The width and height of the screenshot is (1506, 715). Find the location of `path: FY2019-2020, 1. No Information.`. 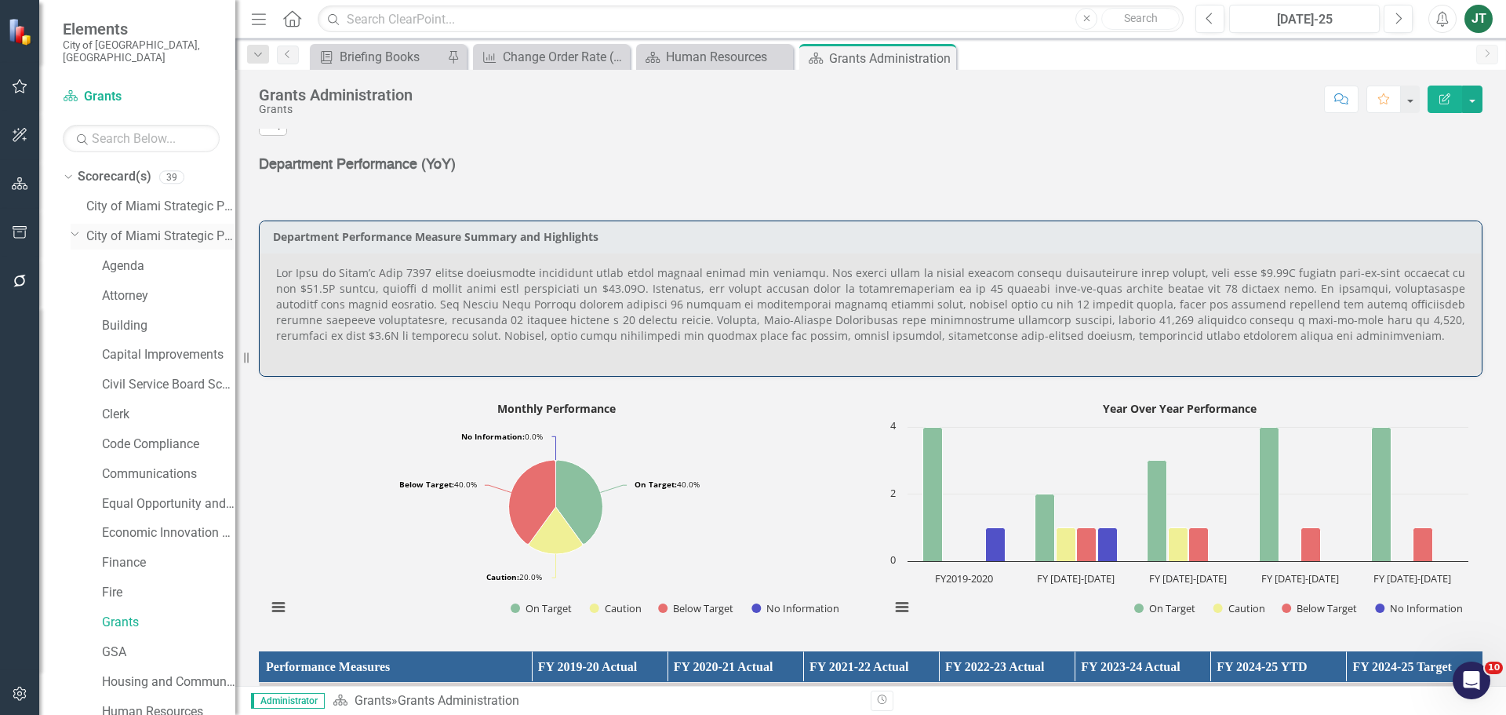

path: FY2019-2020, 1. No Information. is located at coordinates (996, 544).